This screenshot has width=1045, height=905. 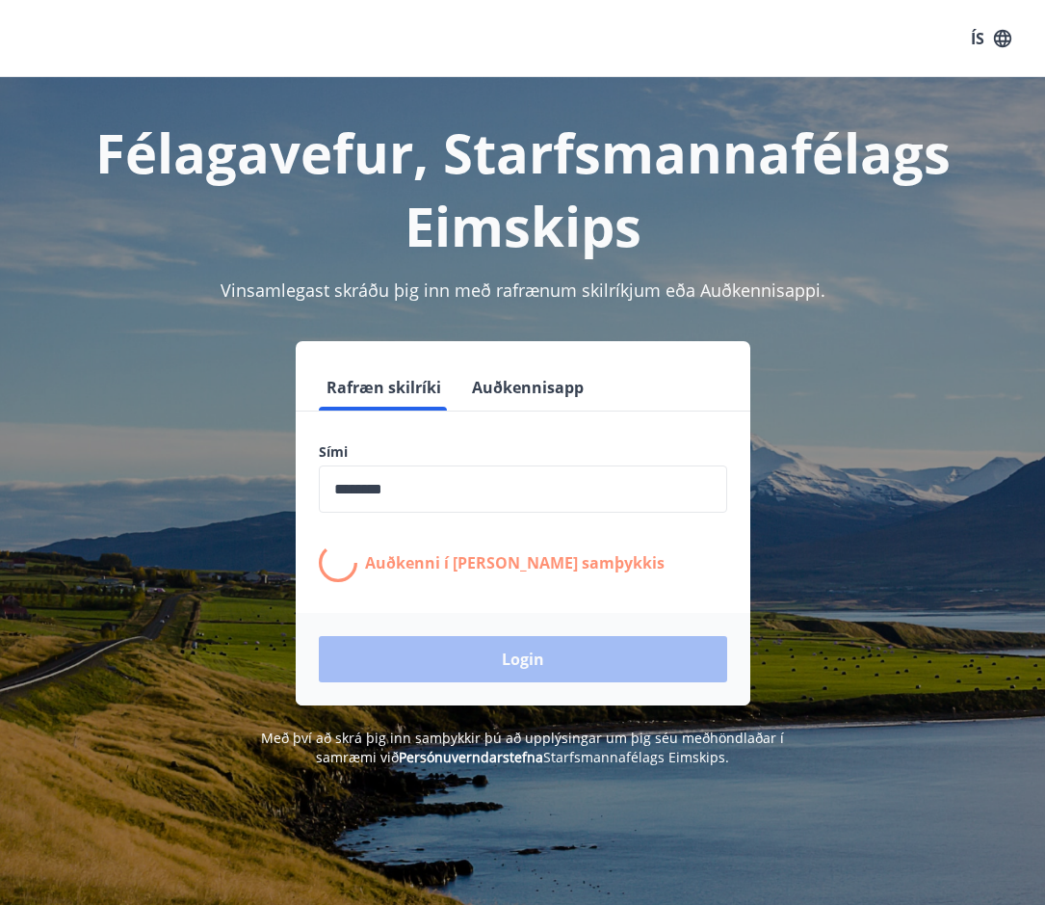 What do you see at coordinates (522, 747) in the screenshot?
I see `span: Með því að skrá þig inn samþykkir þú að upplýsingar um þig séu meðhöndlaðar í samræmi við Starfsm...` at bounding box center [522, 747].